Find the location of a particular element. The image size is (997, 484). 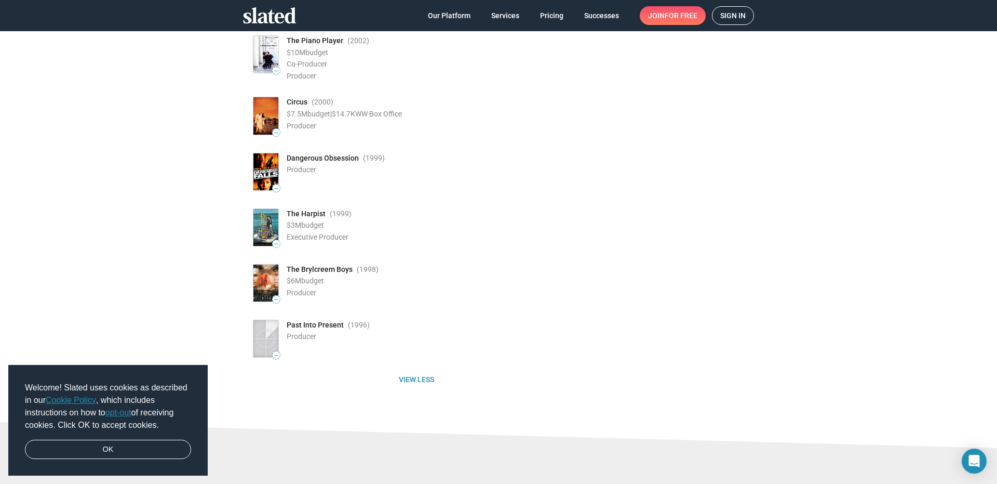

button: View less is located at coordinates (417, 379).